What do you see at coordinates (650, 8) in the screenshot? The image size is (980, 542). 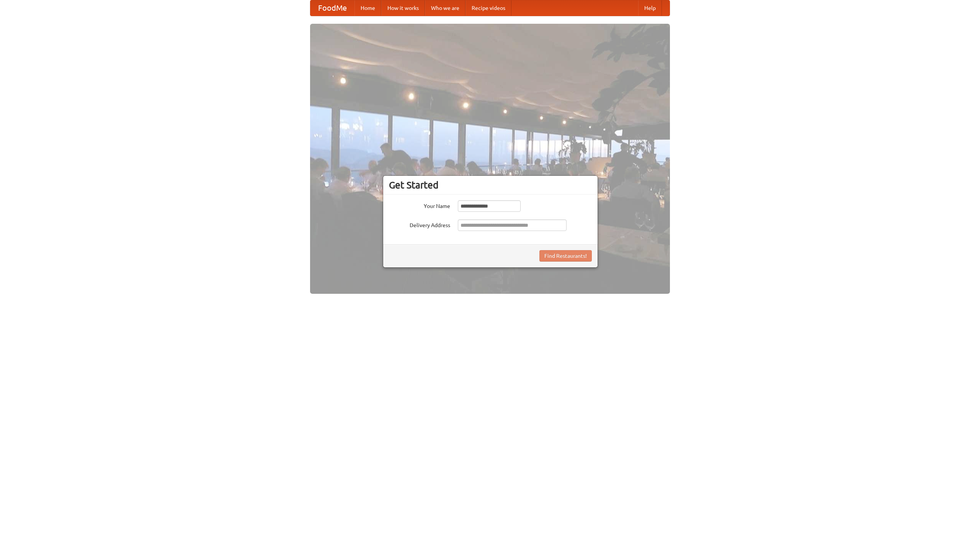 I see `a: Help` at bounding box center [650, 8].